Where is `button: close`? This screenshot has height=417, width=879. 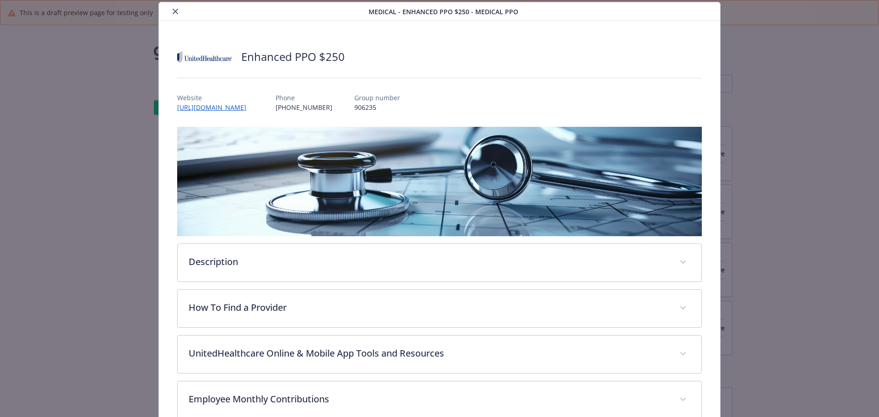
button: close is located at coordinates (175, 11).